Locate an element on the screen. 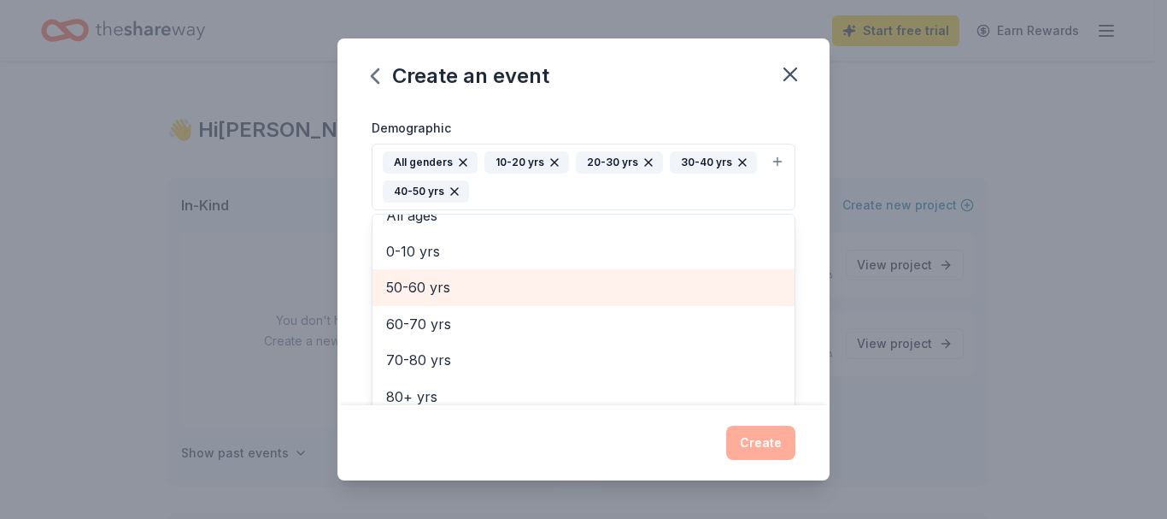  div: 40-50 yrs is located at coordinates (426, 191).